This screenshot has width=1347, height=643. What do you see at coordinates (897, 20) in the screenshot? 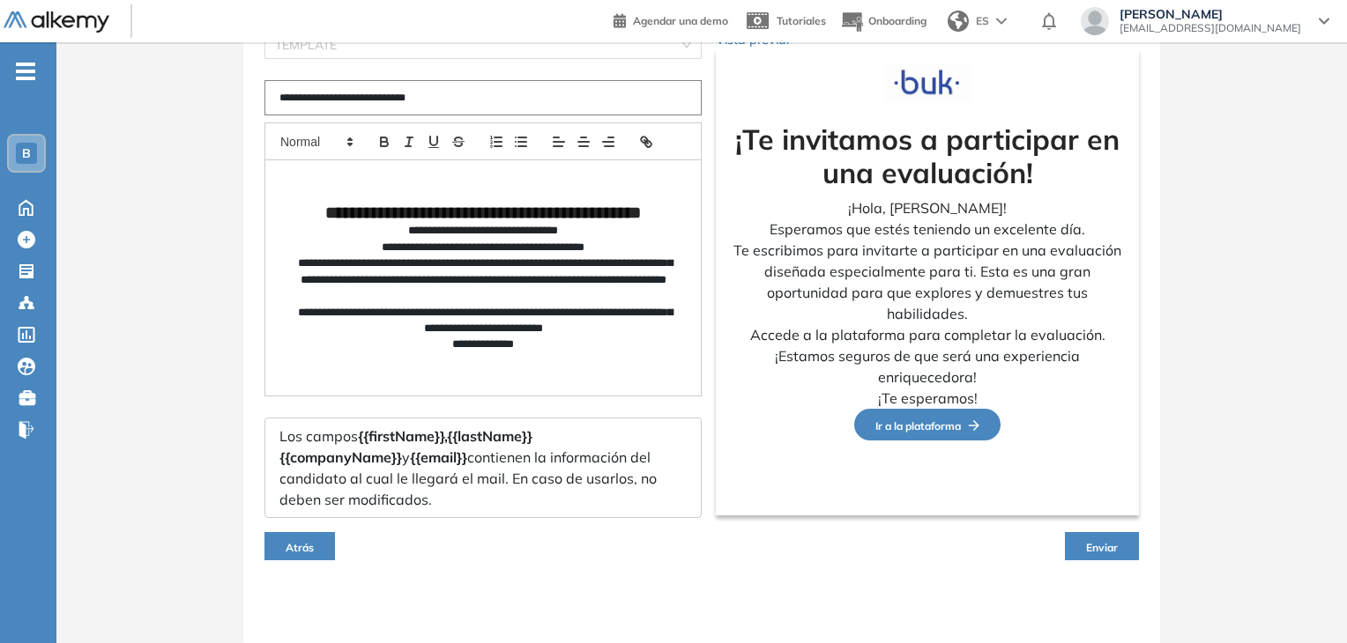
I see `span: Onboarding` at bounding box center [897, 20].